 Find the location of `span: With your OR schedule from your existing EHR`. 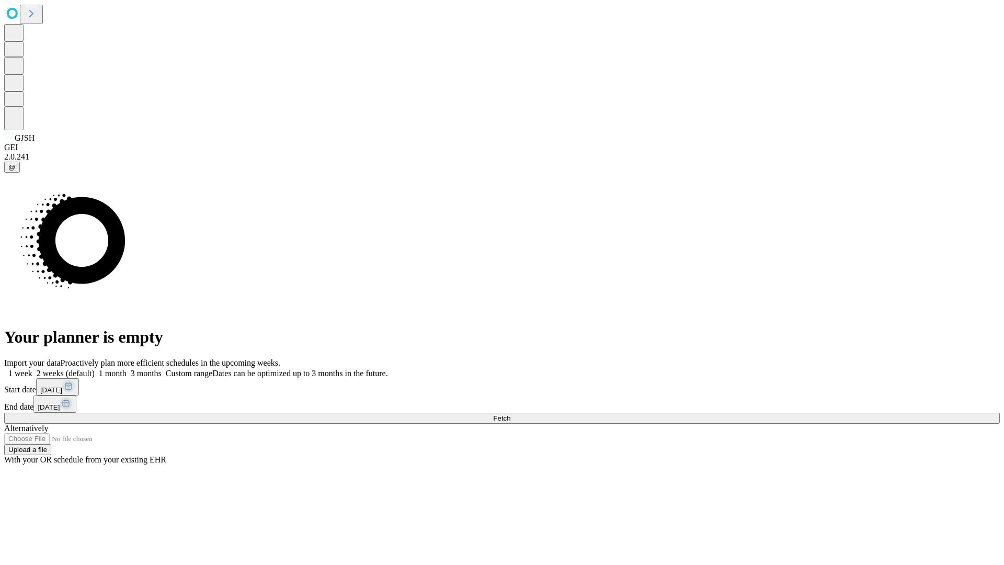

span: With your OR schedule from your existing EHR is located at coordinates (85, 459).